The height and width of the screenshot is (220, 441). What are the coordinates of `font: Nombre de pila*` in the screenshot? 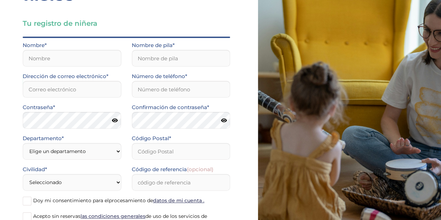 It's located at (153, 45).